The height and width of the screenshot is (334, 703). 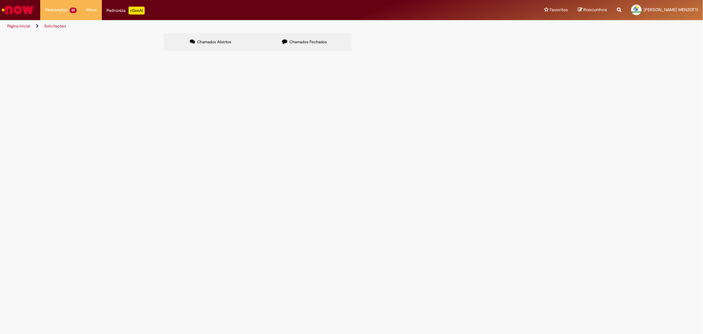 I want to click on span: Requisições, so click(x=57, y=10).